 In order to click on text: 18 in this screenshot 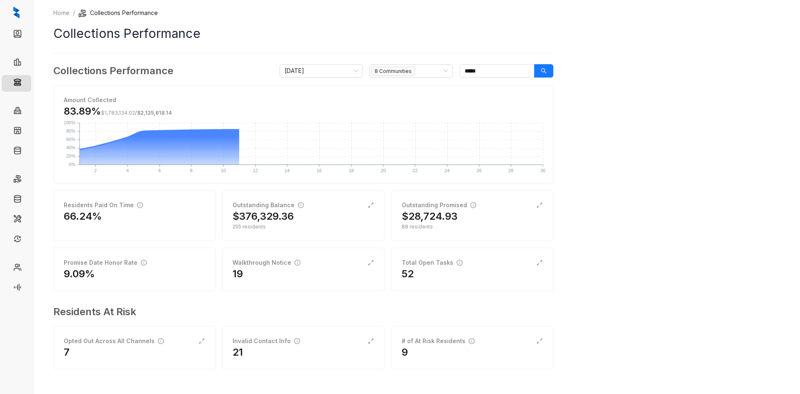, I will do `click(351, 170)`.